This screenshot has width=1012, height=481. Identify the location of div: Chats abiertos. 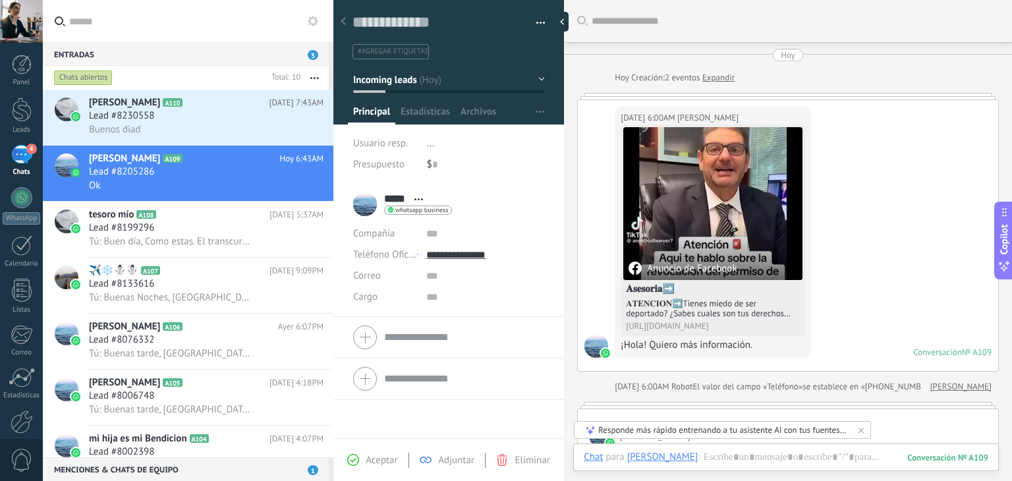
(83, 78).